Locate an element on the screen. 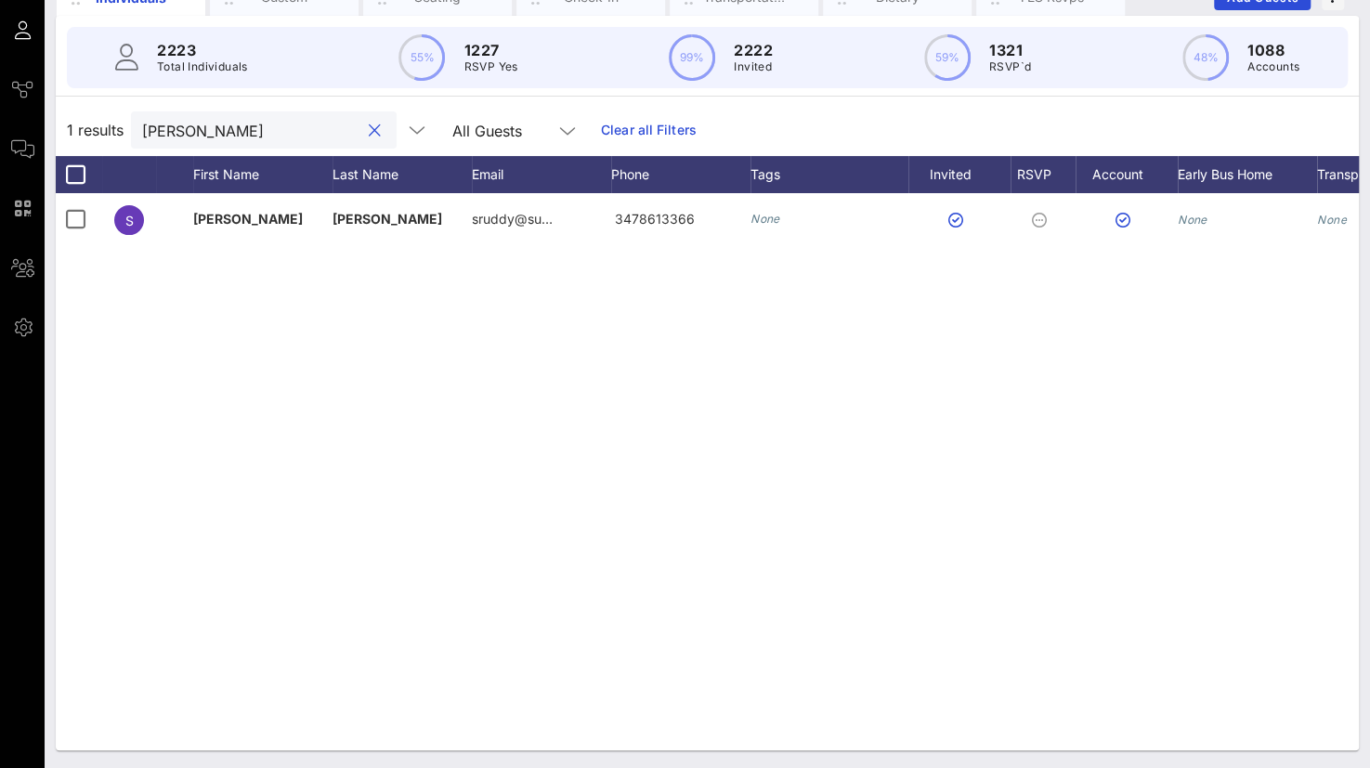 The height and width of the screenshot is (768, 1370). div: Phone is located at coordinates (681, 175).